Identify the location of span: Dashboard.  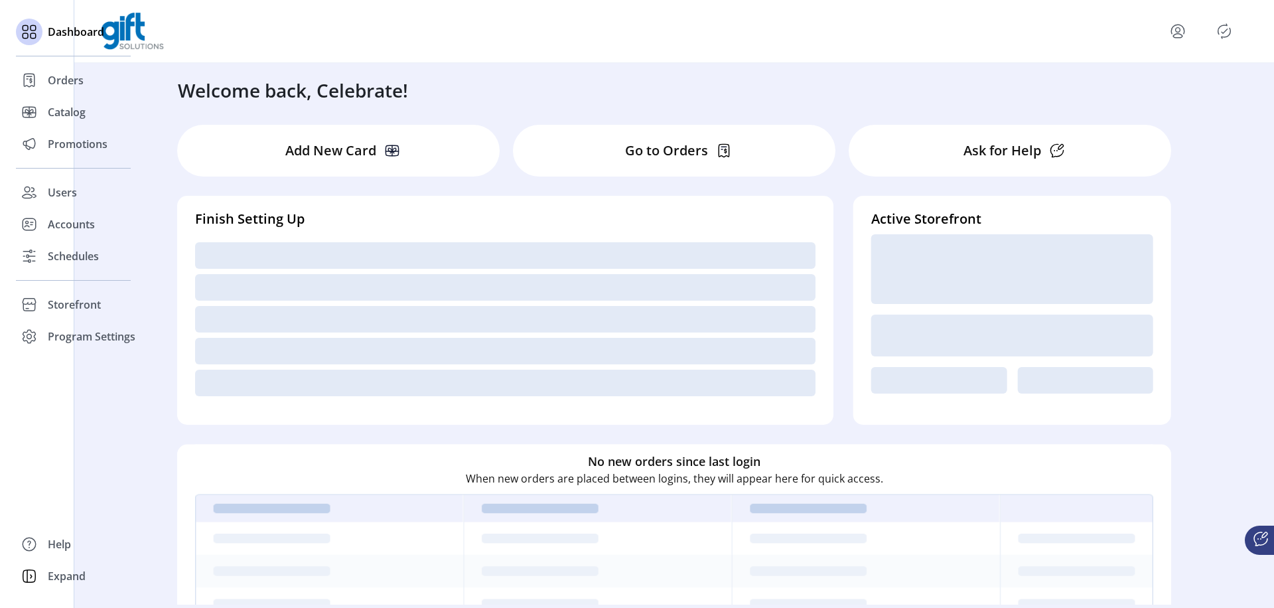
(76, 32).